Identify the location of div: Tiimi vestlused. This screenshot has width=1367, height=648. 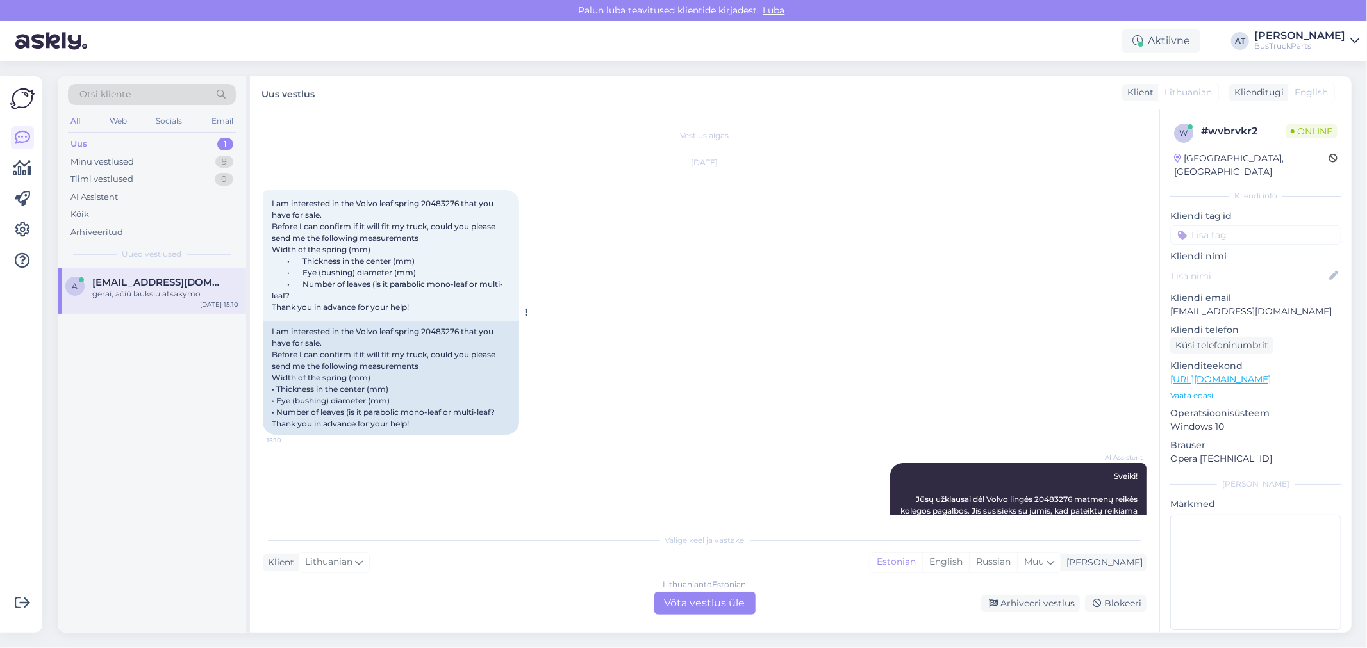
(102, 179).